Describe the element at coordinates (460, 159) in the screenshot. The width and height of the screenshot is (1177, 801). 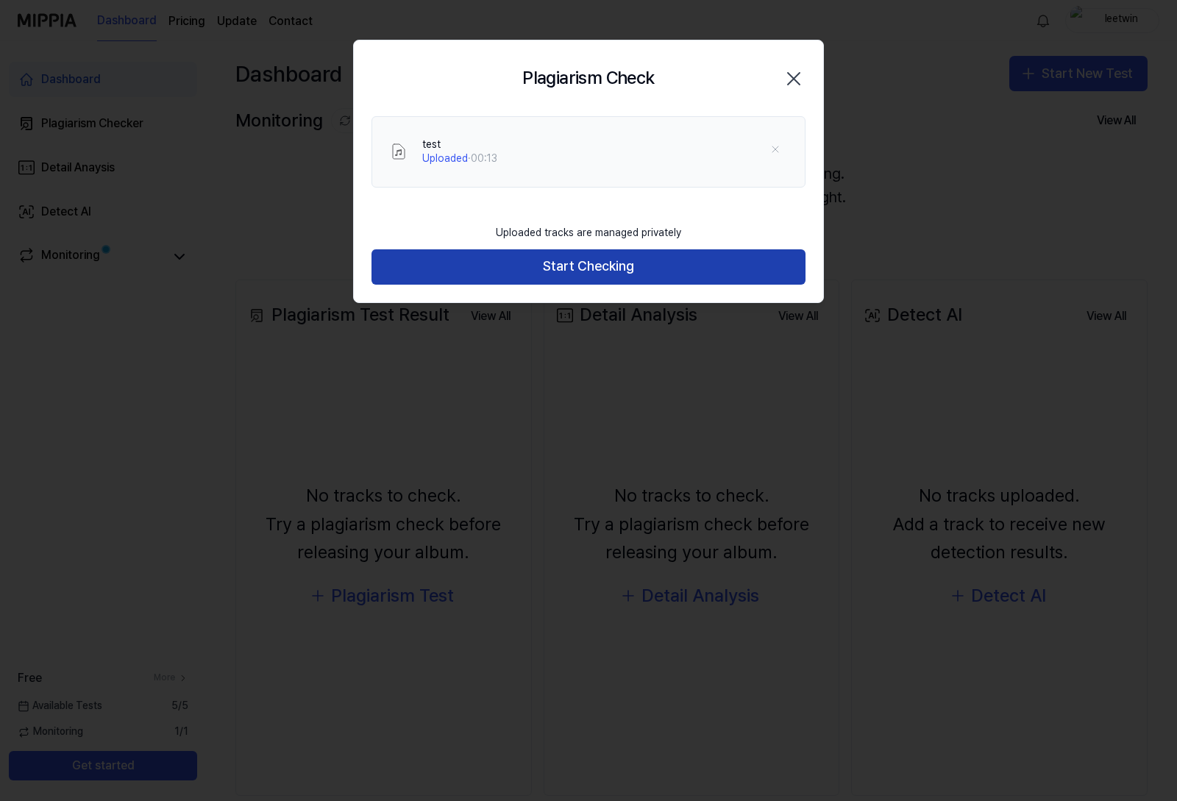
I see `div: · 00:13` at that location.